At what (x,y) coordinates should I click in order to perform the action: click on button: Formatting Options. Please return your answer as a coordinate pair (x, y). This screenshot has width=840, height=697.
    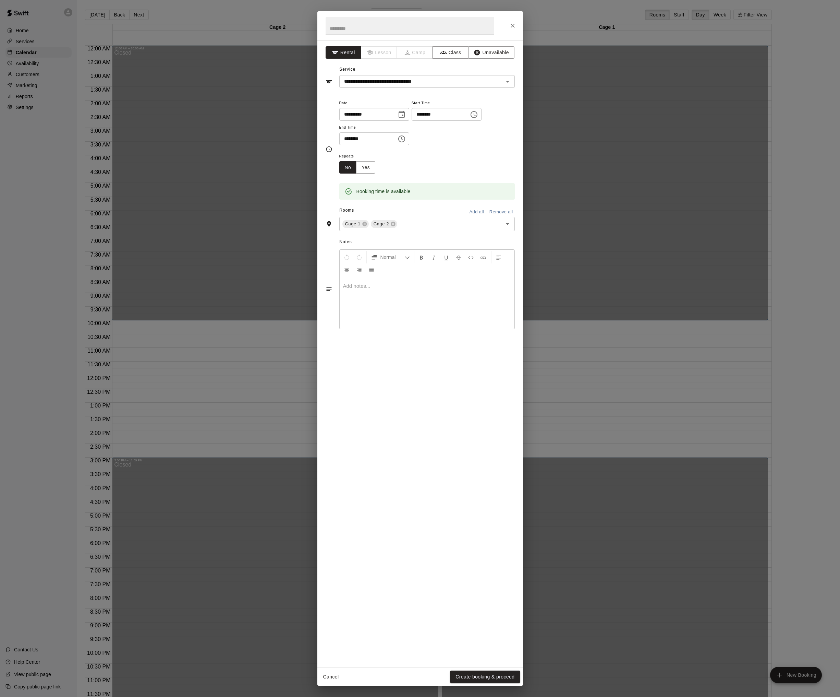
    Looking at the image, I should click on (391, 257).